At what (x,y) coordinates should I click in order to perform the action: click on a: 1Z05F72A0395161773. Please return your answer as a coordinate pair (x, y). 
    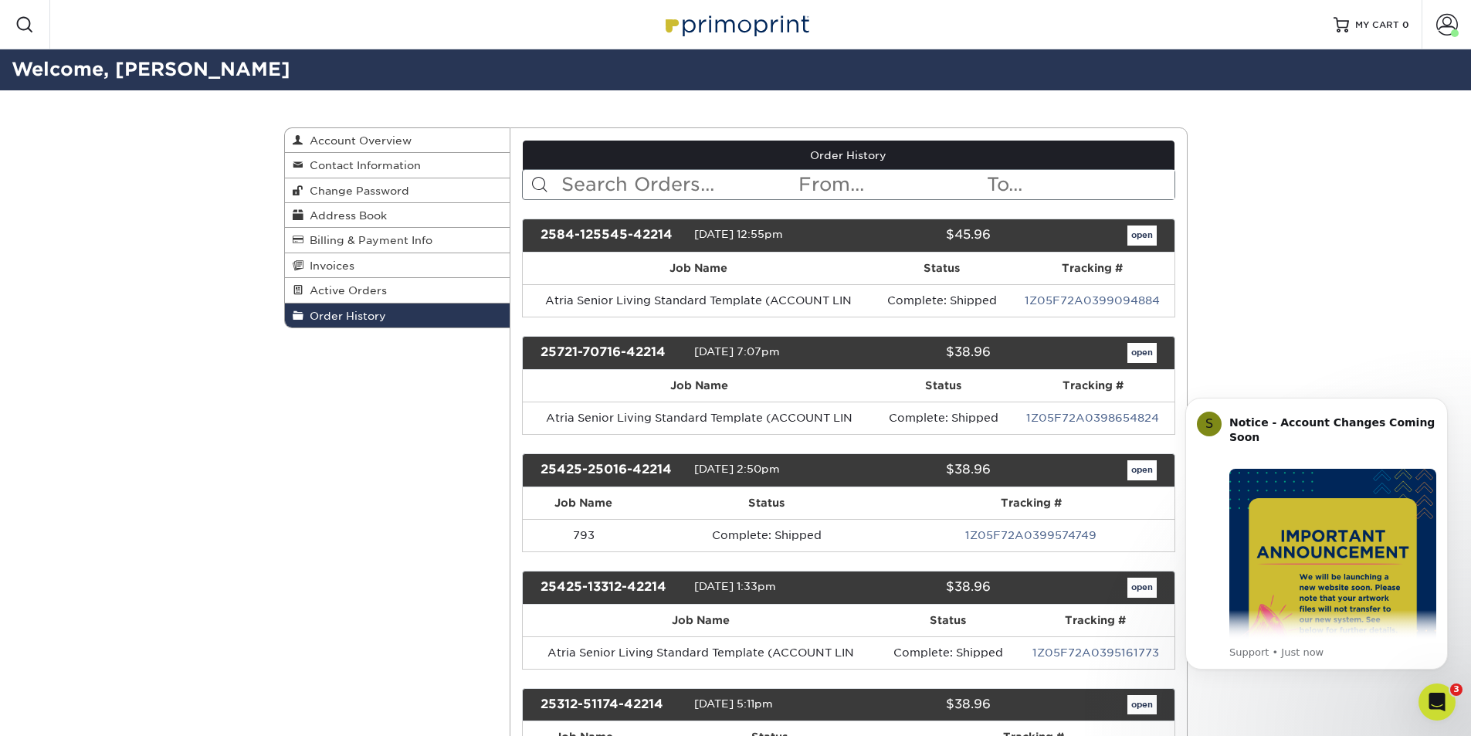
    Looking at the image, I should click on (1096, 652).